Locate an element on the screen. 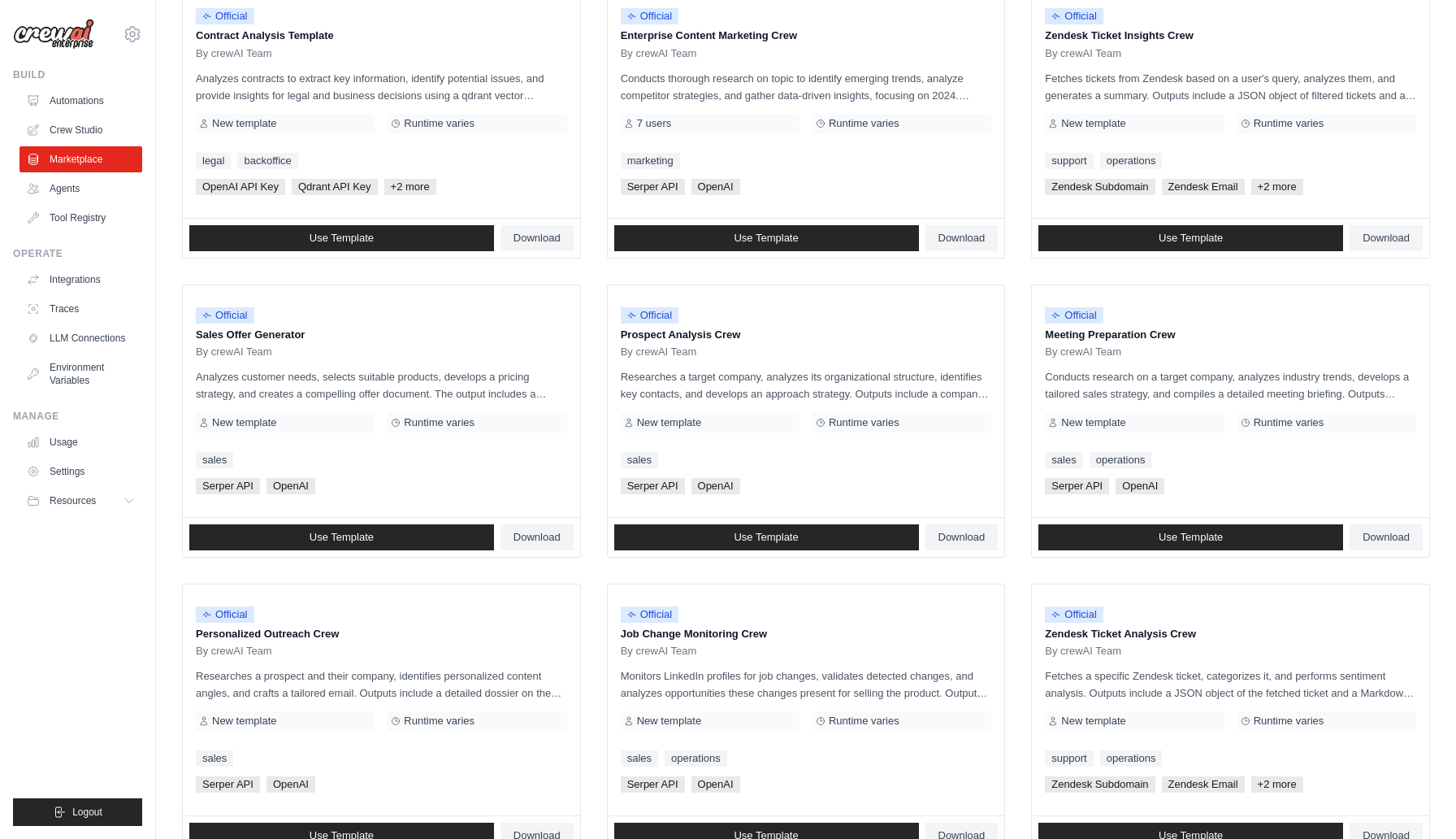 The height and width of the screenshot is (839, 1456). a: legal is located at coordinates (213, 161).